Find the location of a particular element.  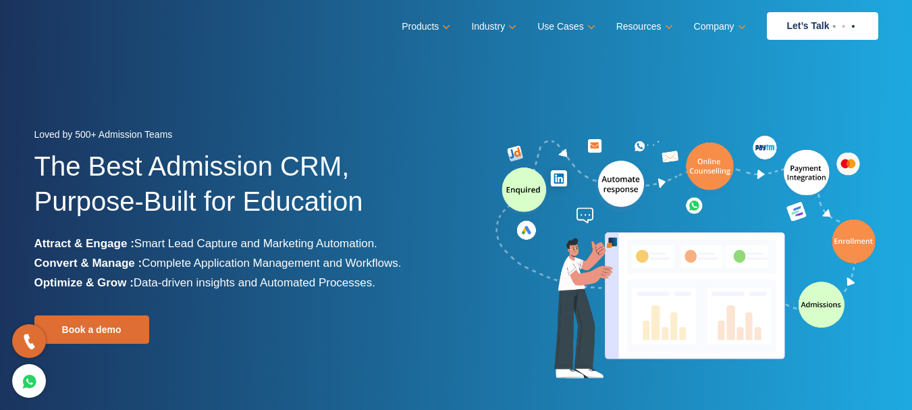

div: Loved by 500+ Admission Teams is located at coordinates (240, 136).